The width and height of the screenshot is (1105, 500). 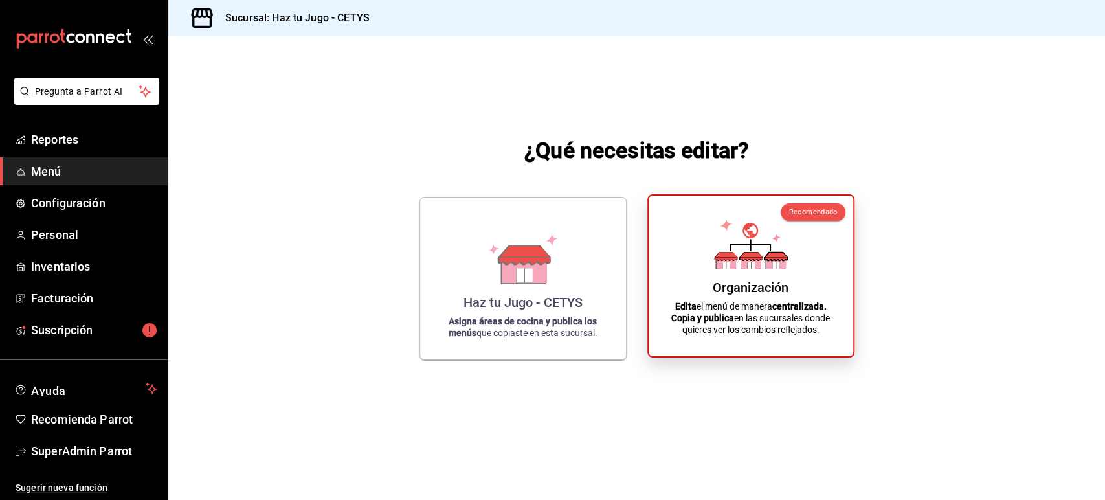 What do you see at coordinates (94, 203) in the screenshot?
I see `span: Configuración` at bounding box center [94, 203].